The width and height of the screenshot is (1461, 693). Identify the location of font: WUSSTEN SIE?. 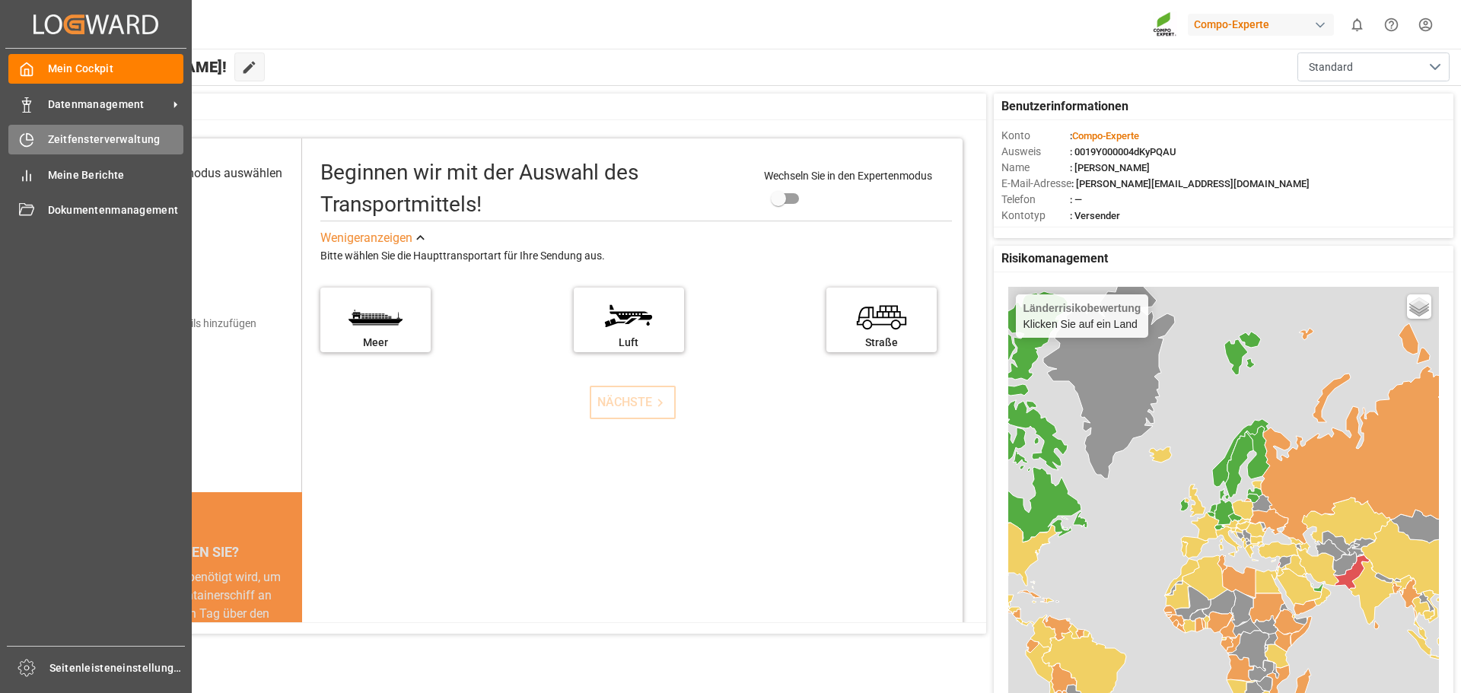
(192, 552).